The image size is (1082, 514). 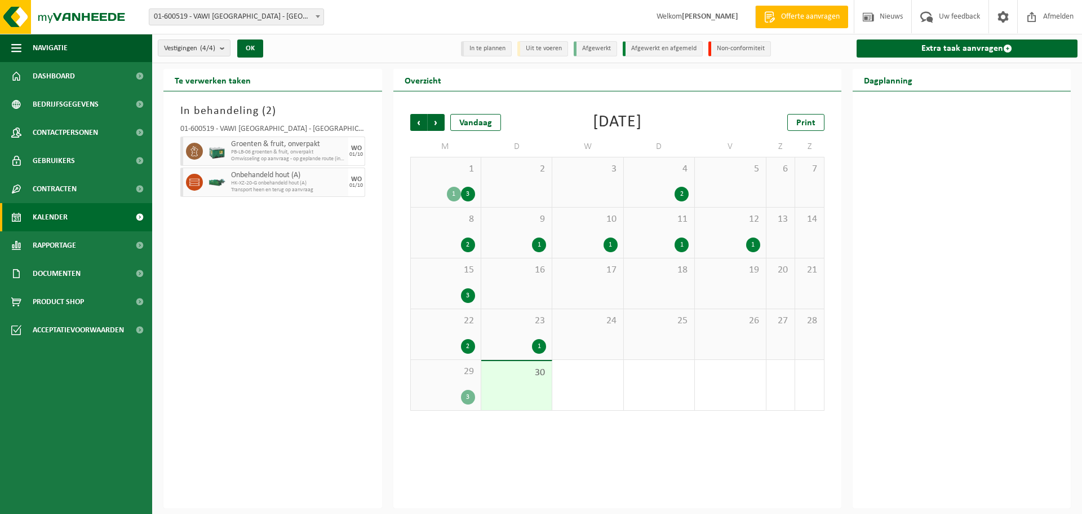 What do you see at coordinates (806, 123) in the screenshot?
I see `span: Print` at bounding box center [806, 123].